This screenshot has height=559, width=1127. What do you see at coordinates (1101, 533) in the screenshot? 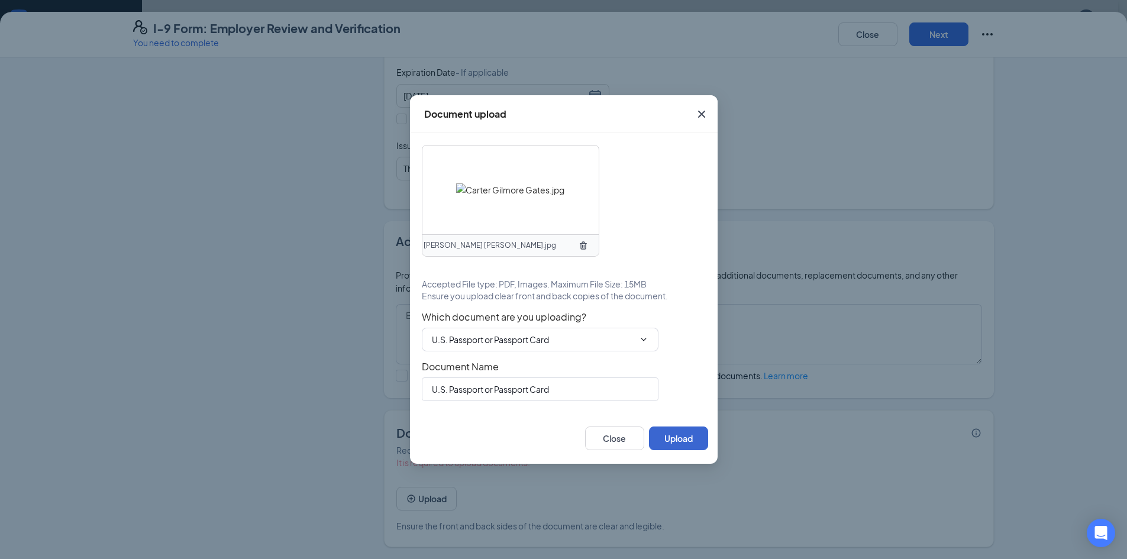
I see `div: Open Intercom Messenger` at bounding box center [1101, 533].